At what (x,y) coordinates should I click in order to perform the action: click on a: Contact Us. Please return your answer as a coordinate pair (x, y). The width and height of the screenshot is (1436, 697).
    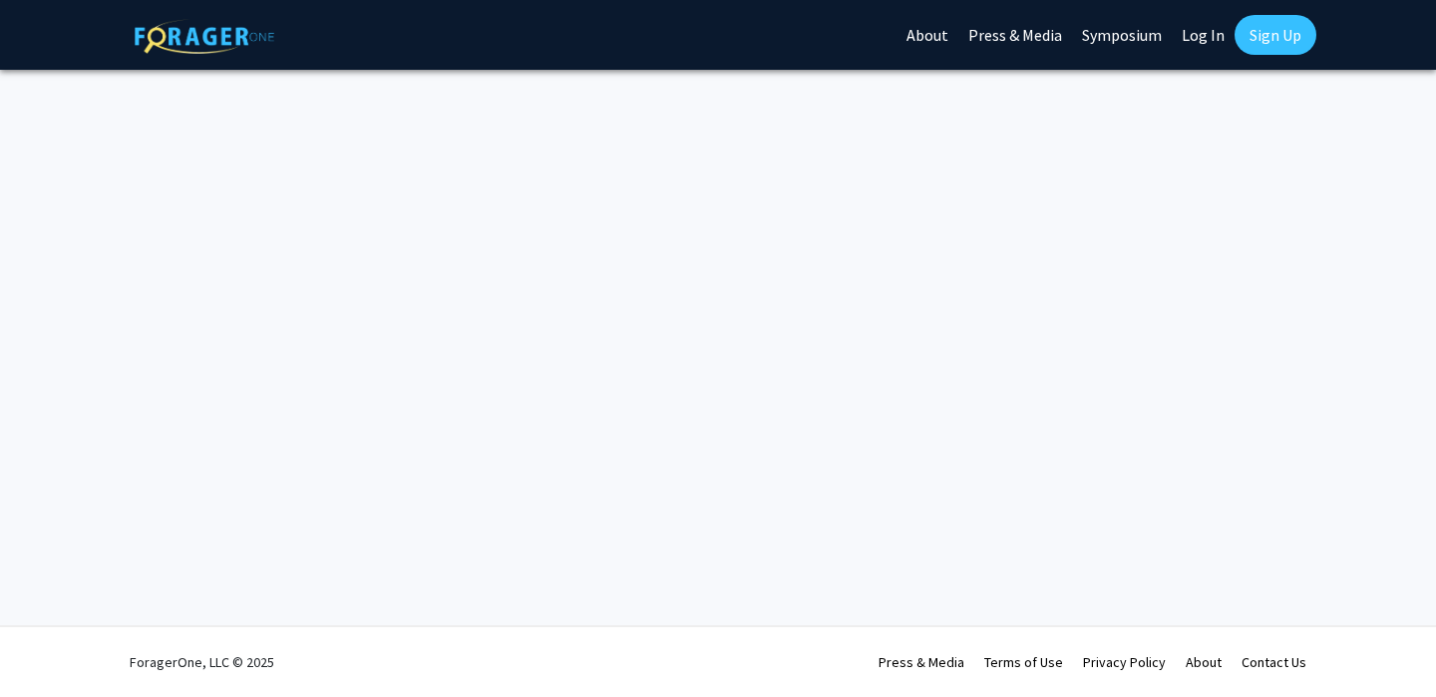
    Looking at the image, I should click on (1273, 662).